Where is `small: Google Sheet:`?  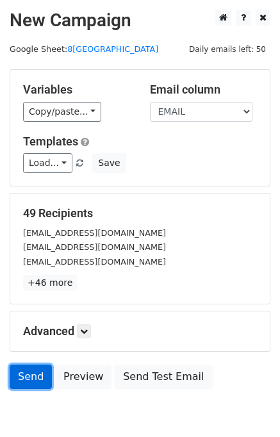
small: Google Sheet: is located at coordinates (84, 49).